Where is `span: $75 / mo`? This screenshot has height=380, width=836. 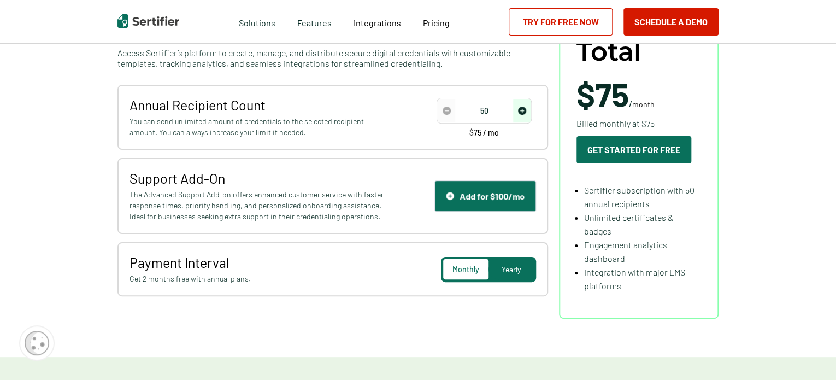
span: $75 / mo is located at coordinates (484, 133).